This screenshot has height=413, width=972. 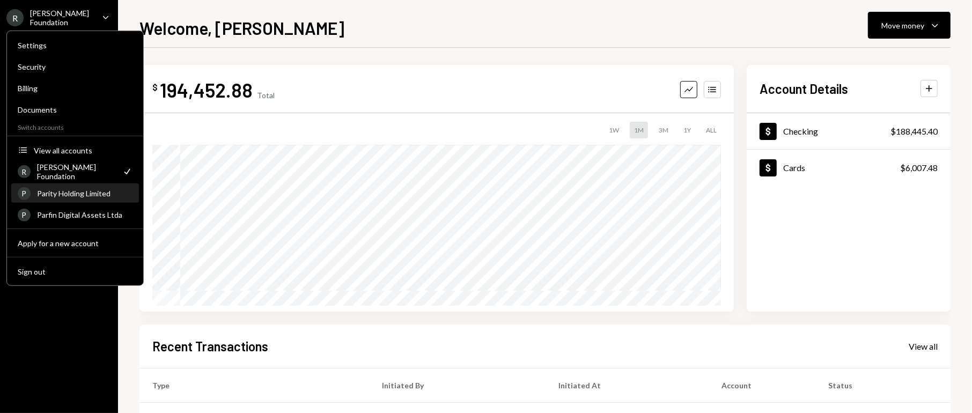 What do you see at coordinates (801, 131) in the screenshot?
I see `div: Checking` at bounding box center [801, 131].